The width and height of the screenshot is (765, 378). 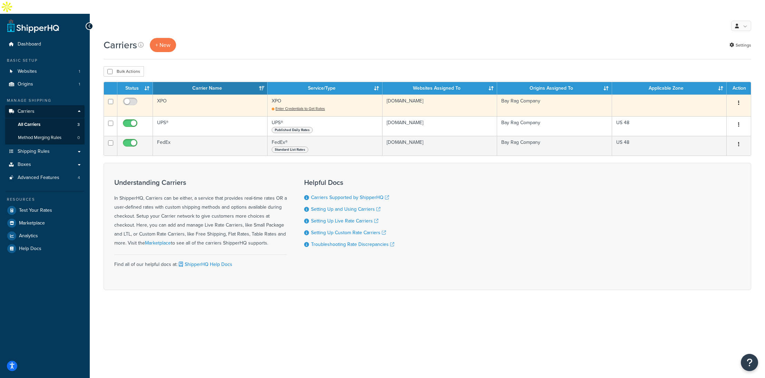 I want to click on h1: Carriers, so click(x=120, y=45).